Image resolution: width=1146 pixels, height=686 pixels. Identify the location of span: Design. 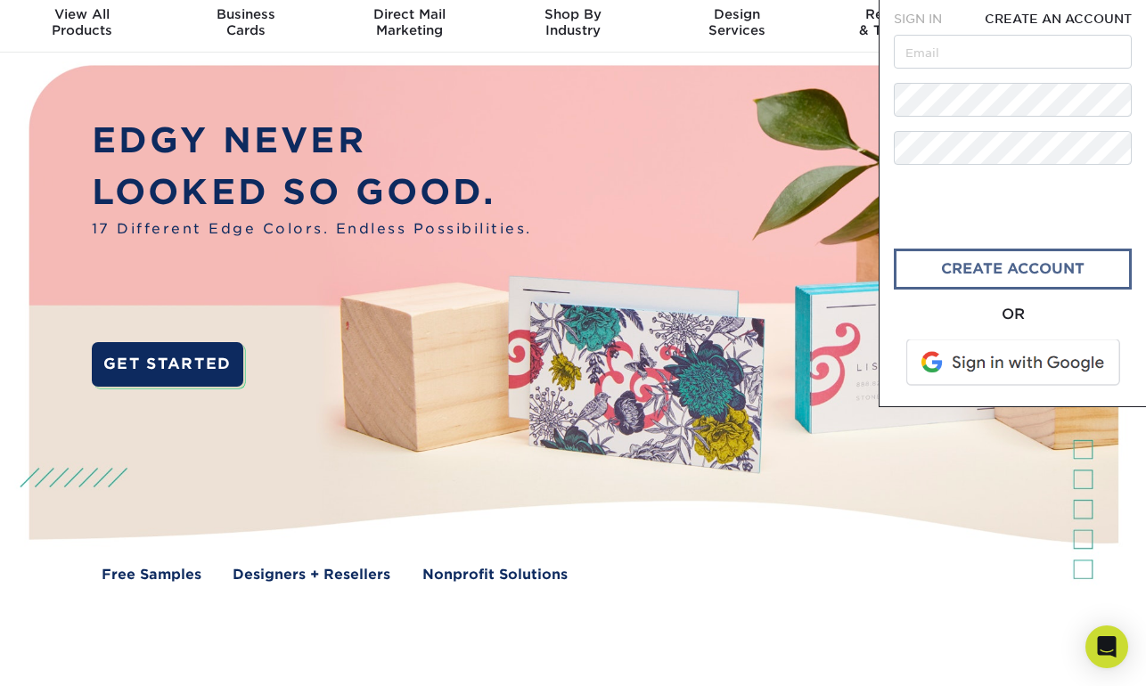
(737, 14).